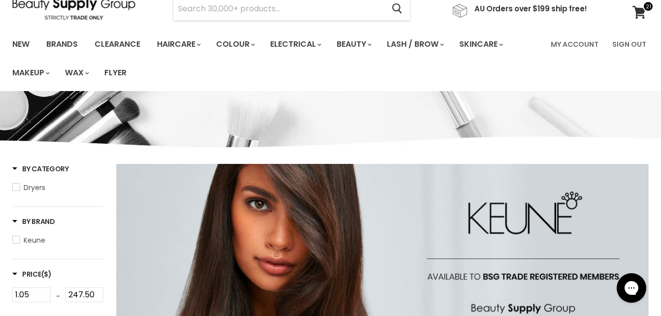 The image size is (661, 316). What do you see at coordinates (40, 169) in the screenshot?
I see `span: By Category` at bounding box center [40, 169].